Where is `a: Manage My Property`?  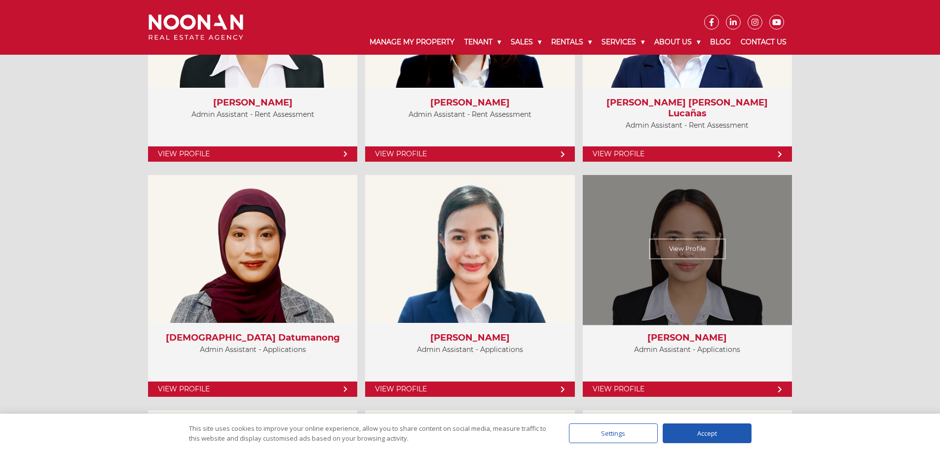
a: Manage My Property is located at coordinates (412, 42).